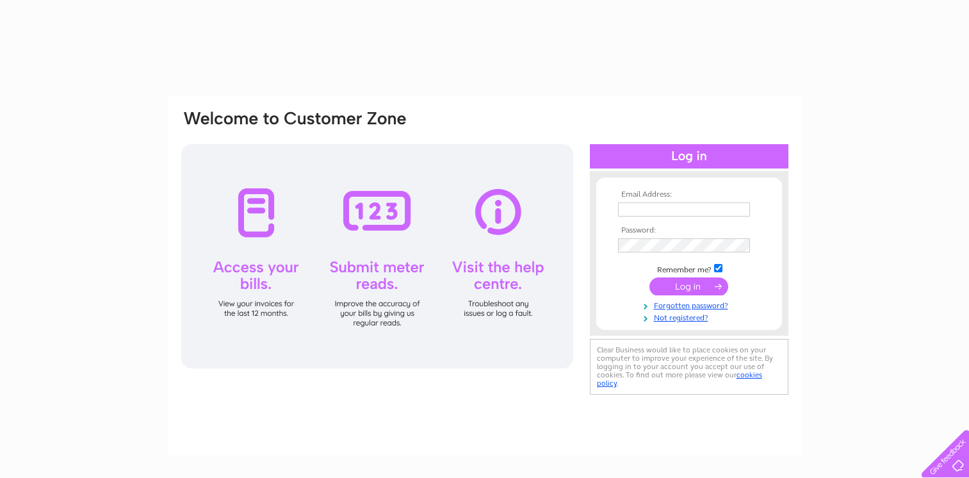 The height and width of the screenshot is (478, 969). Describe the element at coordinates (689, 195) in the screenshot. I see `th: Email Address:` at that location.